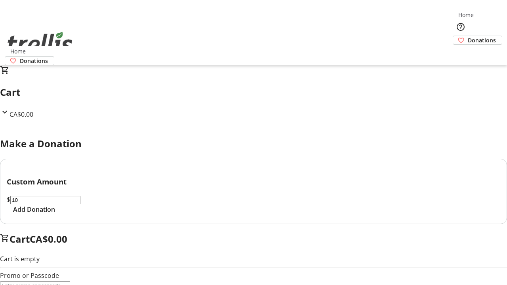 This screenshot has height=285, width=507. Describe the element at coordinates (40, 43) in the screenshot. I see `img: Orient E2E Organization 9Q2YxE4x4I's Logo` at that location.